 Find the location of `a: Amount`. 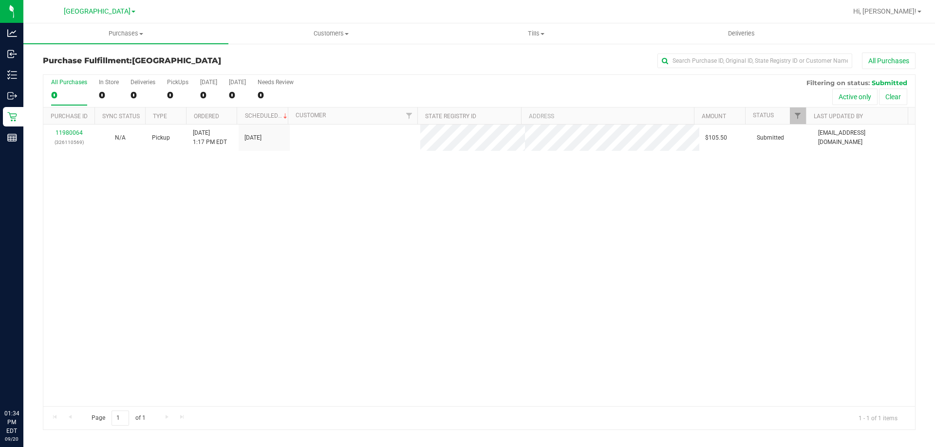

a: Amount is located at coordinates (714, 116).